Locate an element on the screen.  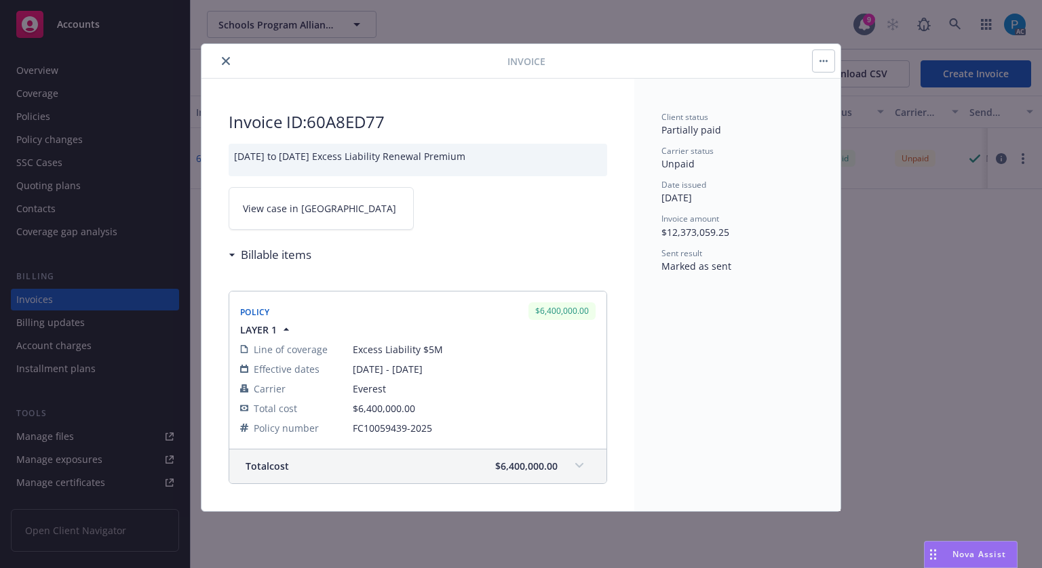
span: Invoice is located at coordinates (526, 61).